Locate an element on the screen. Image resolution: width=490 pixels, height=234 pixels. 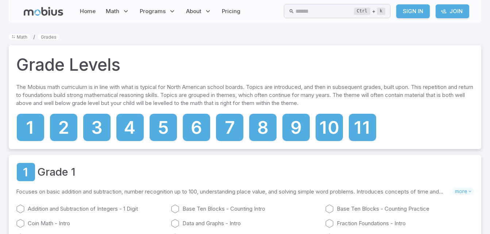
p: The Mobius math curriculum is in line with what is typical for North American school boards. Topi... is located at coordinates (245, 97).